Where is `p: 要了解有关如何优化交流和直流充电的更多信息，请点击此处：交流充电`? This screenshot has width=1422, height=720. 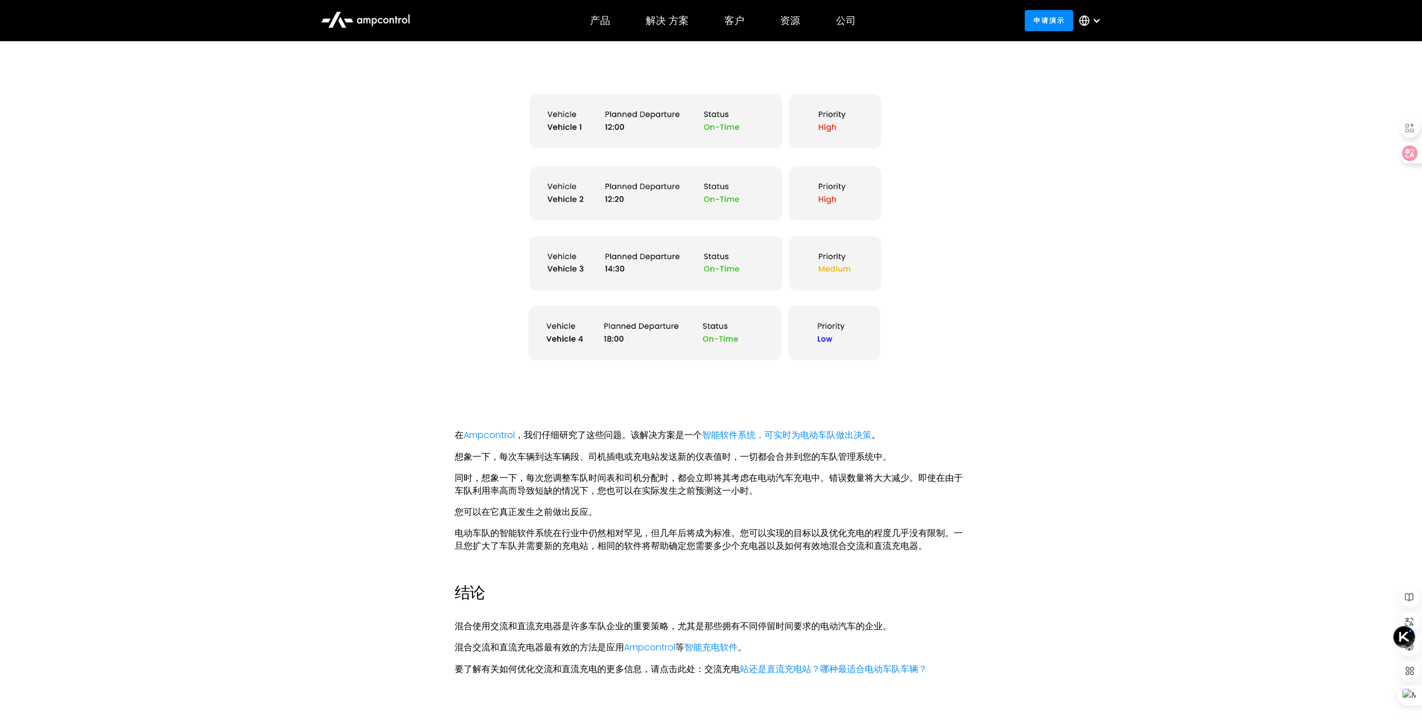 p: 要了解有关如何优化交流和直流充电的更多信息，请点击此处：交流充电 is located at coordinates (711, 669).